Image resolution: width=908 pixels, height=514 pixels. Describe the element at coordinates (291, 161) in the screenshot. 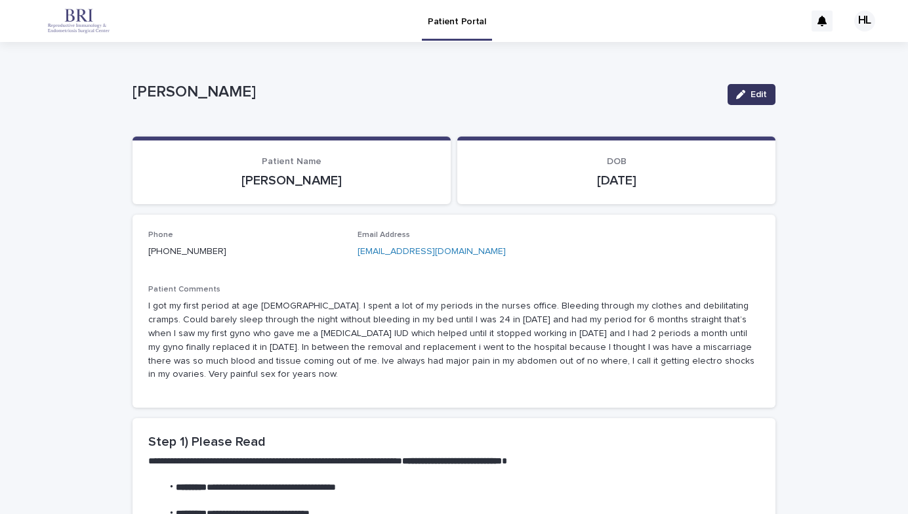

I see `span: Patient Name` at that location.